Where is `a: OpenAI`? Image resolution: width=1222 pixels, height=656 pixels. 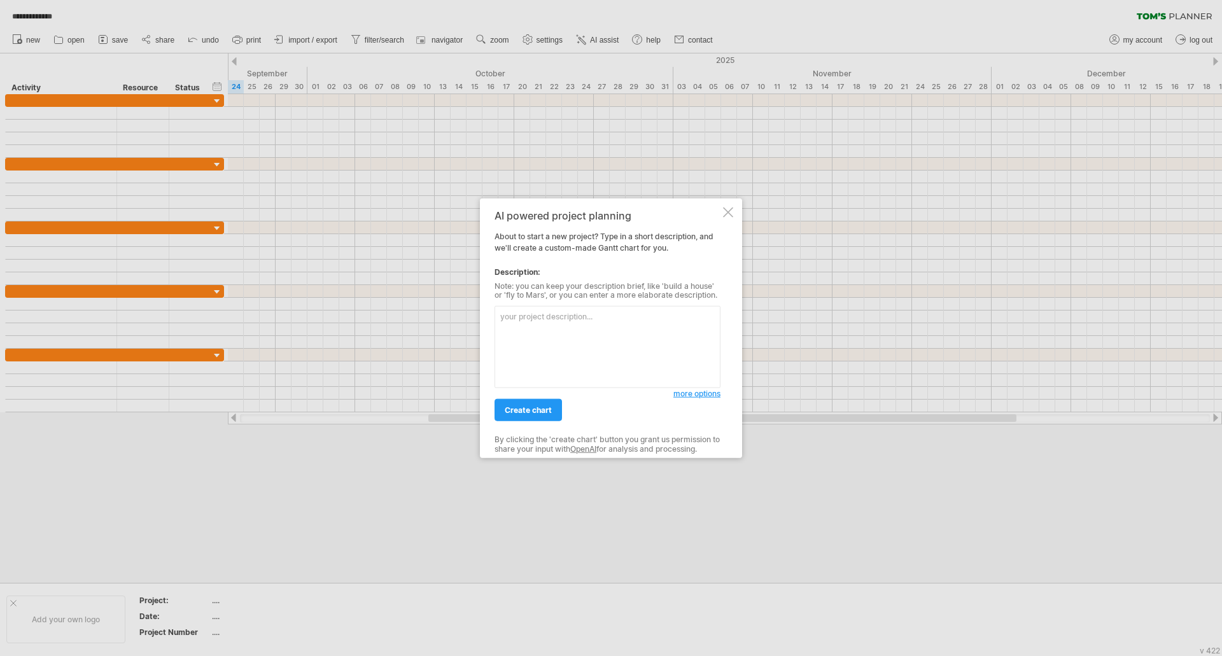 a: OpenAI is located at coordinates (583, 448).